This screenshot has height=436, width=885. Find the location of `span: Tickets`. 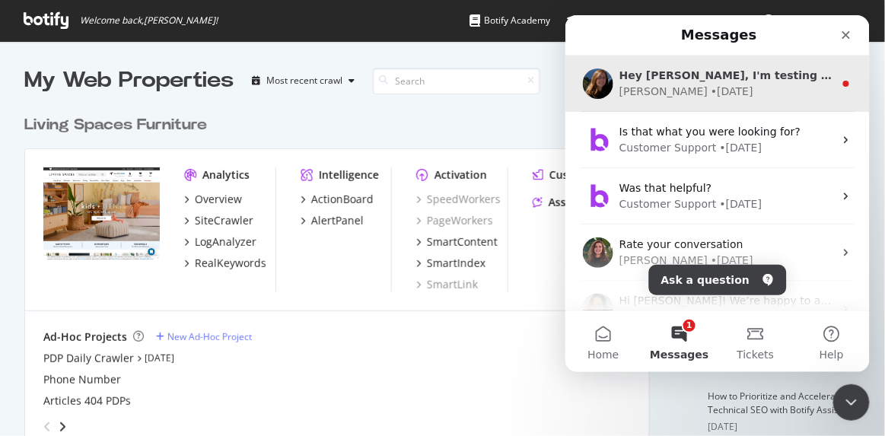

span: Tickets is located at coordinates (190, 339).